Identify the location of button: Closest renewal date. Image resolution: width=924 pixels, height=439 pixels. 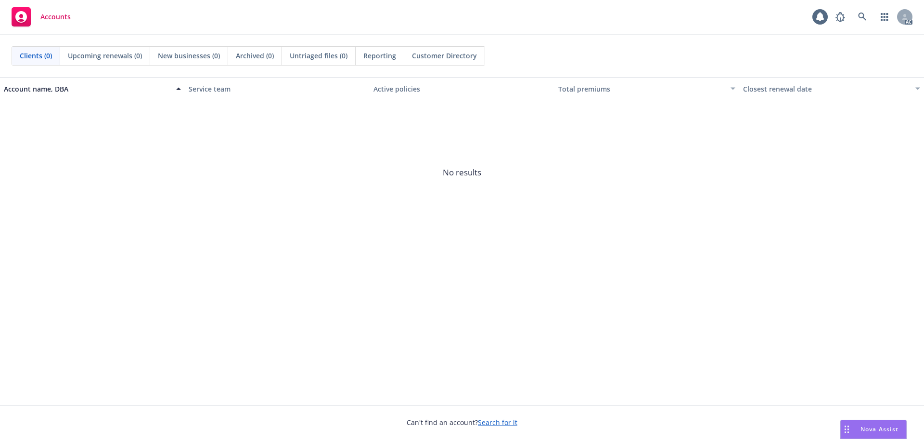
(832, 89).